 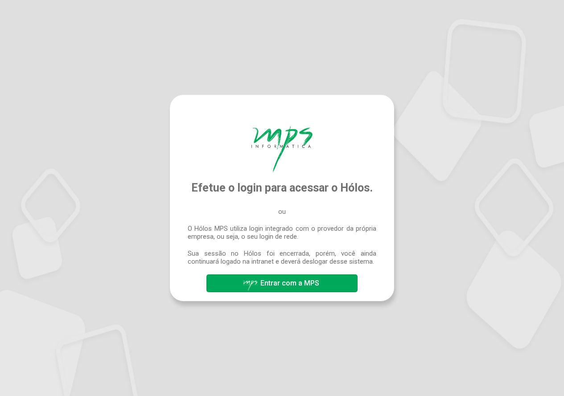 What do you see at coordinates (282, 233) in the screenshot?
I see `span: O Hólos MPS utiliza login integrado com o provedor da própria empresa, ou seja, o seu login de rede.` at bounding box center [282, 233].